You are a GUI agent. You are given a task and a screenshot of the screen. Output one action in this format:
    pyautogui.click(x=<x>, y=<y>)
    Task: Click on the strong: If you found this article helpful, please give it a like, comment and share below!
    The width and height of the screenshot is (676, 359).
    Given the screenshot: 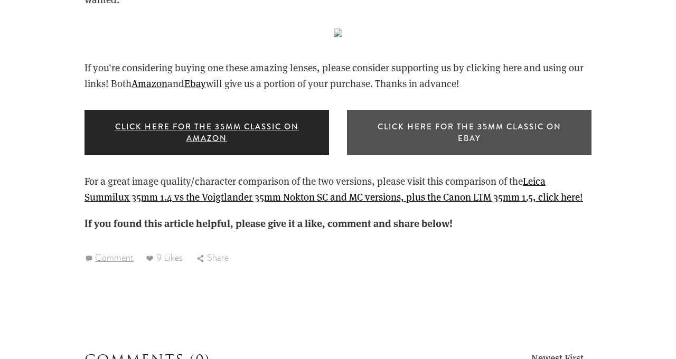 What is the action you would take?
    pyautogui.click(x=268, y=222)
    